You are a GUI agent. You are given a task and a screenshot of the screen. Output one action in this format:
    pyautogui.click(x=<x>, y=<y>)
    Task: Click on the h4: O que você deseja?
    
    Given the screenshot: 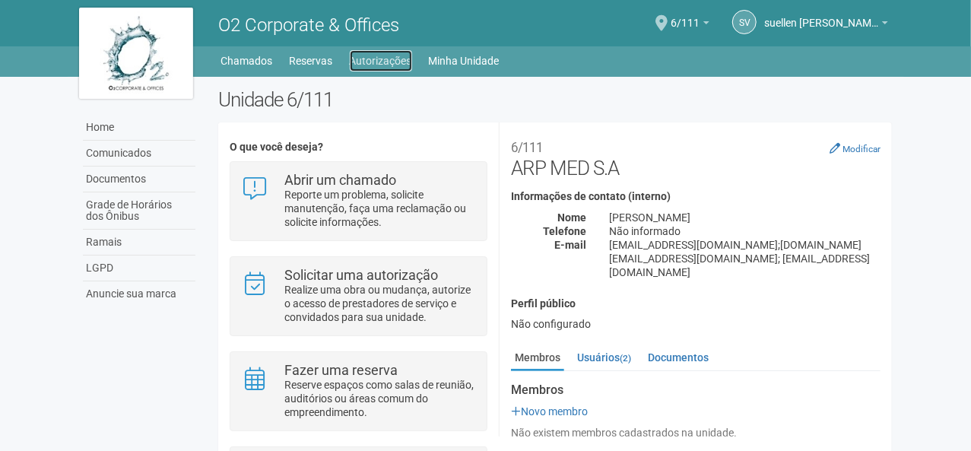 What is the action you would take?
    pyautogui.click(x=358, y=147)
    